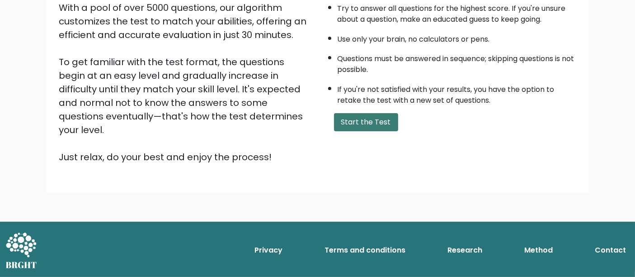 This screenshot has height=277, width=635. I want to click on a: Method, so click(538, 250).